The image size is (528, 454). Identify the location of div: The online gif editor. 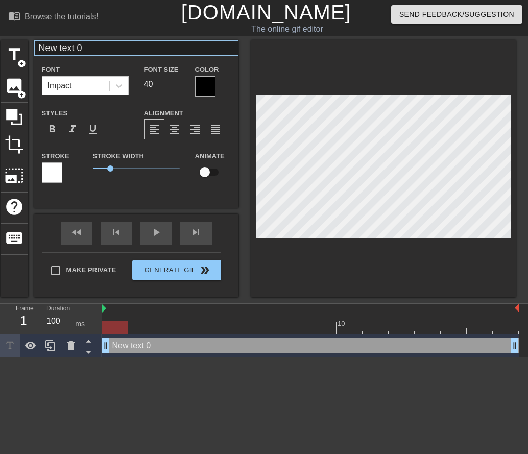
(287, 29).